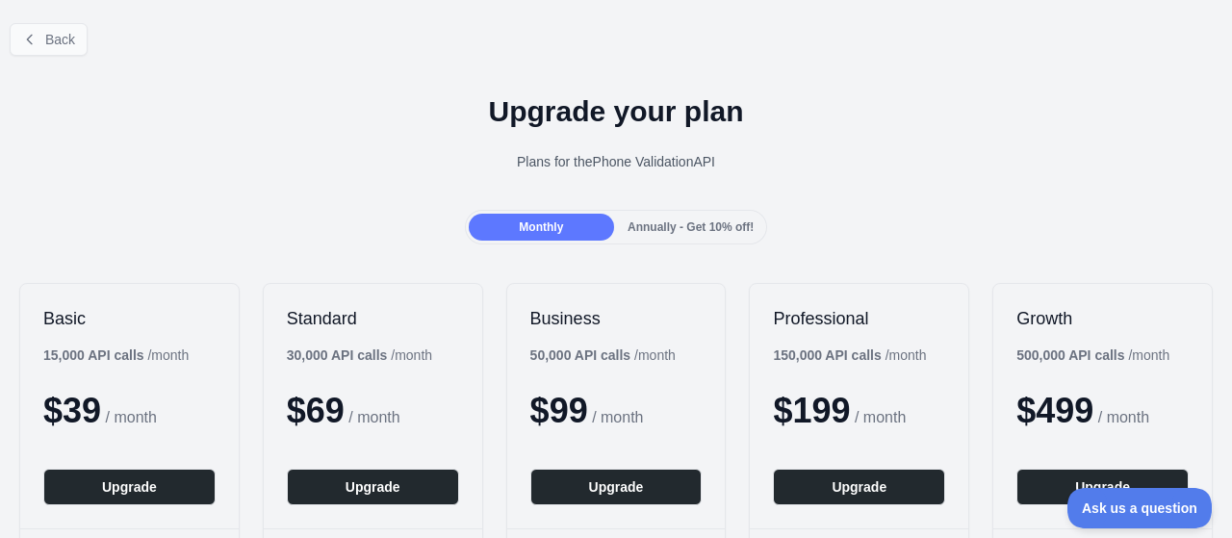 This screenshot has height=538, width=1232. What do you see at coordinates (859, 319) in the screenshot?
I see `h2: Professional` at bounding box center [859, 319].